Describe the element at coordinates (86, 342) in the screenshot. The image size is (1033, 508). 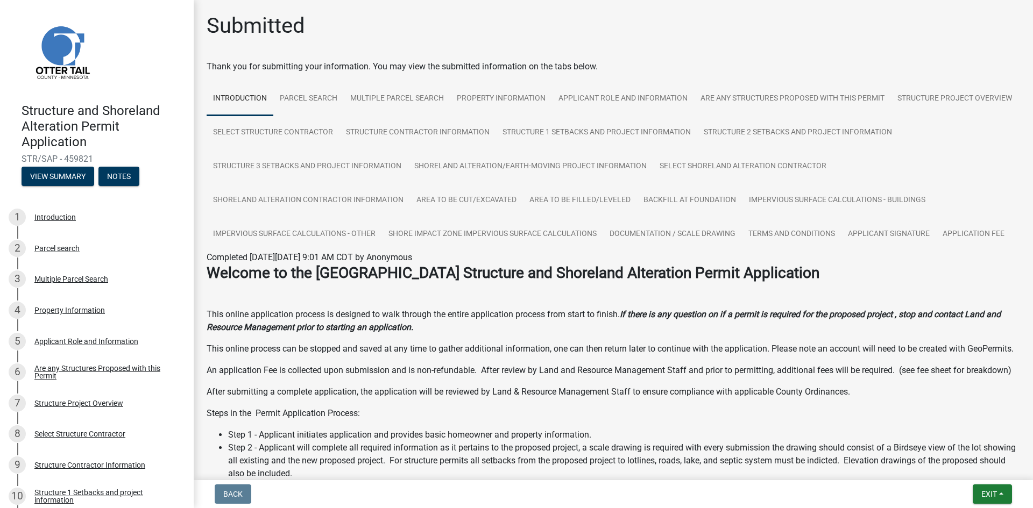
I see `div: Applicant Role and Information` at that location.